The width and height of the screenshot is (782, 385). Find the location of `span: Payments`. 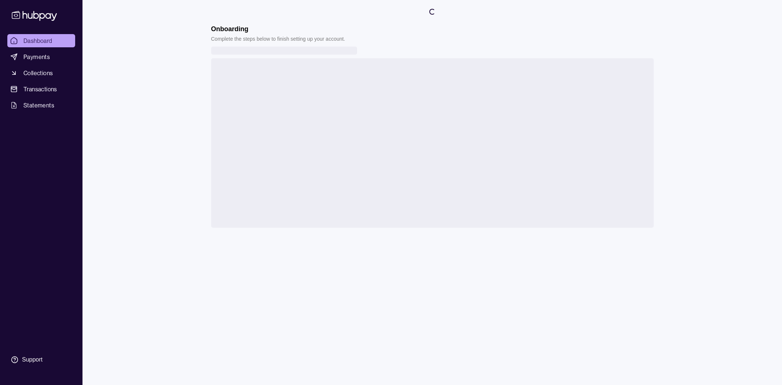

span: Payments is located at coordinates (37, 57).